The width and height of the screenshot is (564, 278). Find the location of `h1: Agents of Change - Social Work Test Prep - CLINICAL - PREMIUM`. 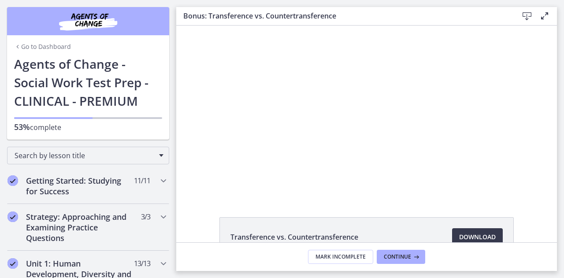

h1: Agents of Change - Social Work Test Prep - CLINICAL - PREMIUM is located at coordinates (88, 82).